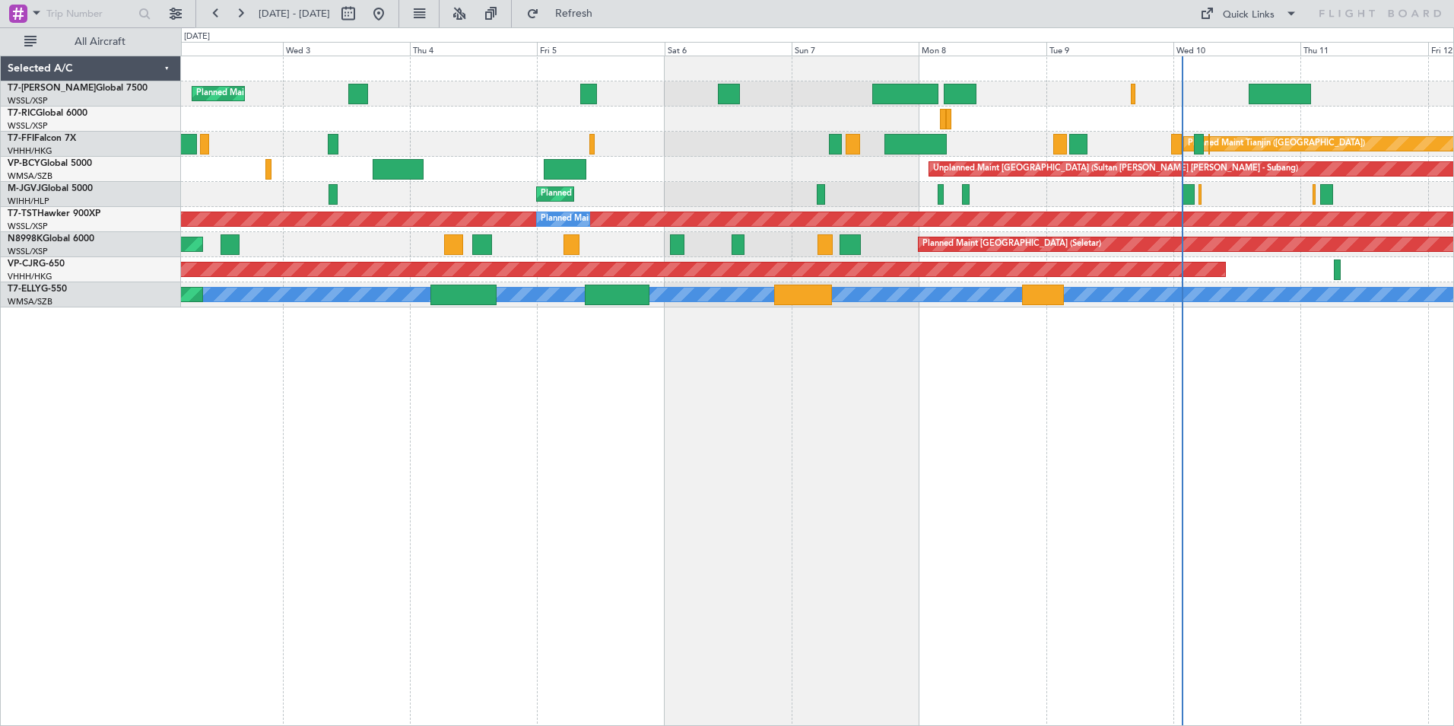  Describe the element at coordinates (21, 138) in the screenshot. I see `span: T7-FFI` at that location.